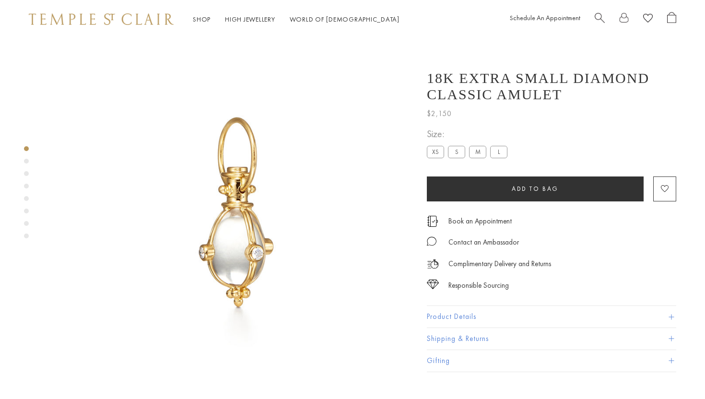 The image size is (705, 399). What do you see at coordinates (432, 221) in the screenshot?
I see `img: icon_appointment.svg` at bounding box center [432, 221].